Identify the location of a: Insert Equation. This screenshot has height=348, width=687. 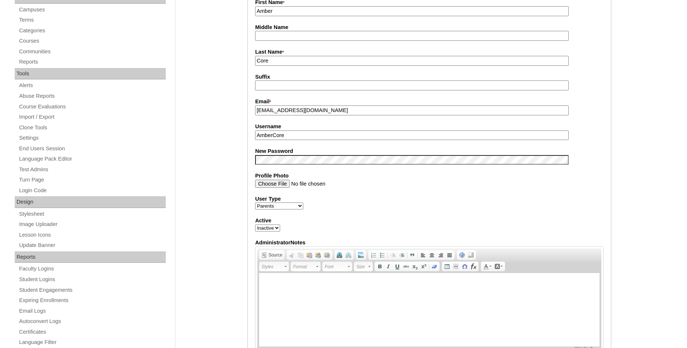
(473, 266).